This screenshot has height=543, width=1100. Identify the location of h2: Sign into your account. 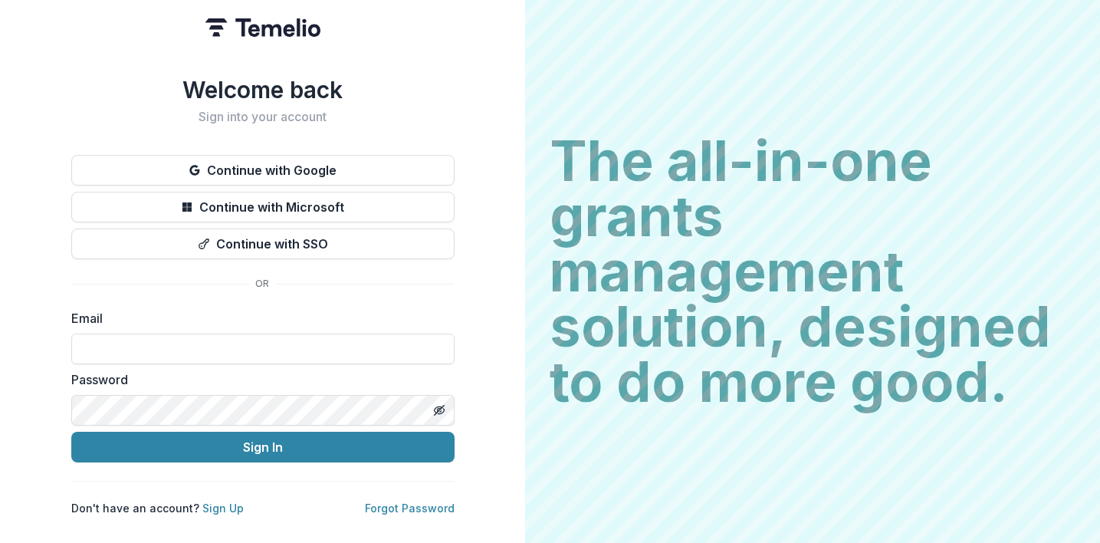
(263, 116).